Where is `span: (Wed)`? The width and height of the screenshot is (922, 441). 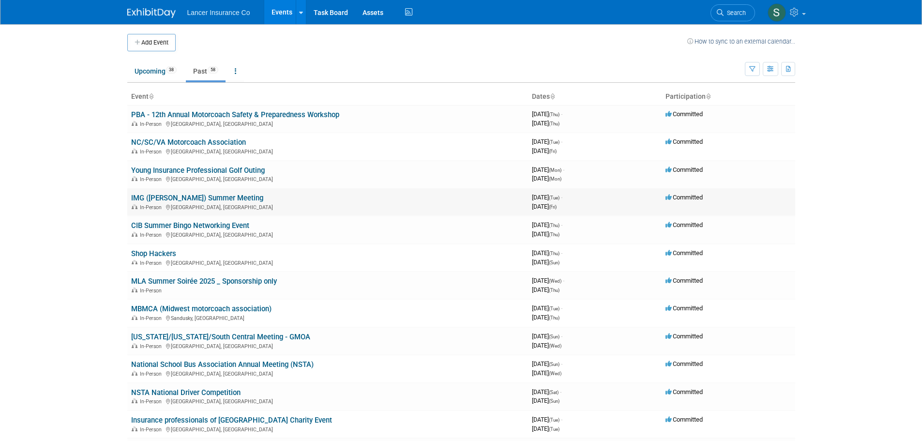
span: (Wed) is located at coordinates (555, 281).